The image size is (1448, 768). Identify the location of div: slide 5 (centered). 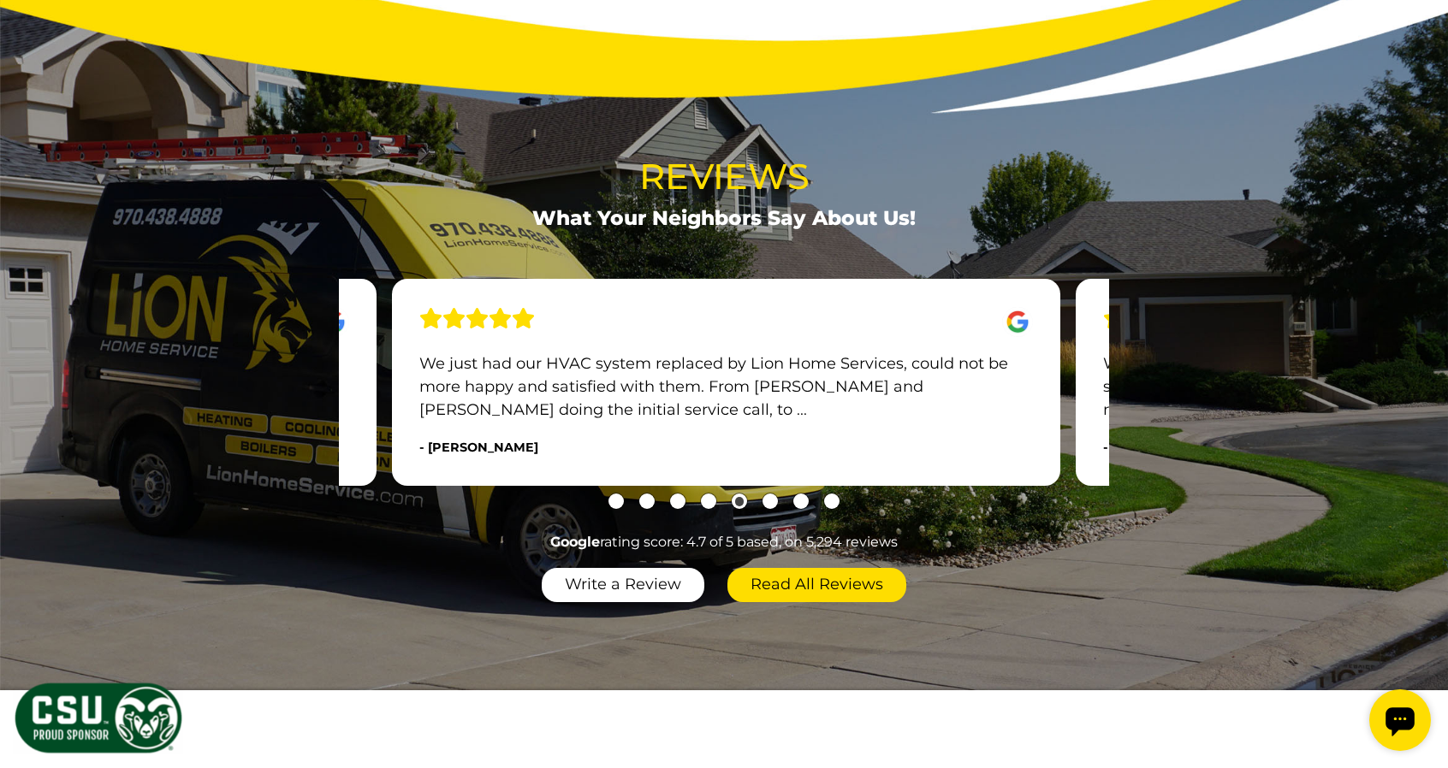
(726, 382).